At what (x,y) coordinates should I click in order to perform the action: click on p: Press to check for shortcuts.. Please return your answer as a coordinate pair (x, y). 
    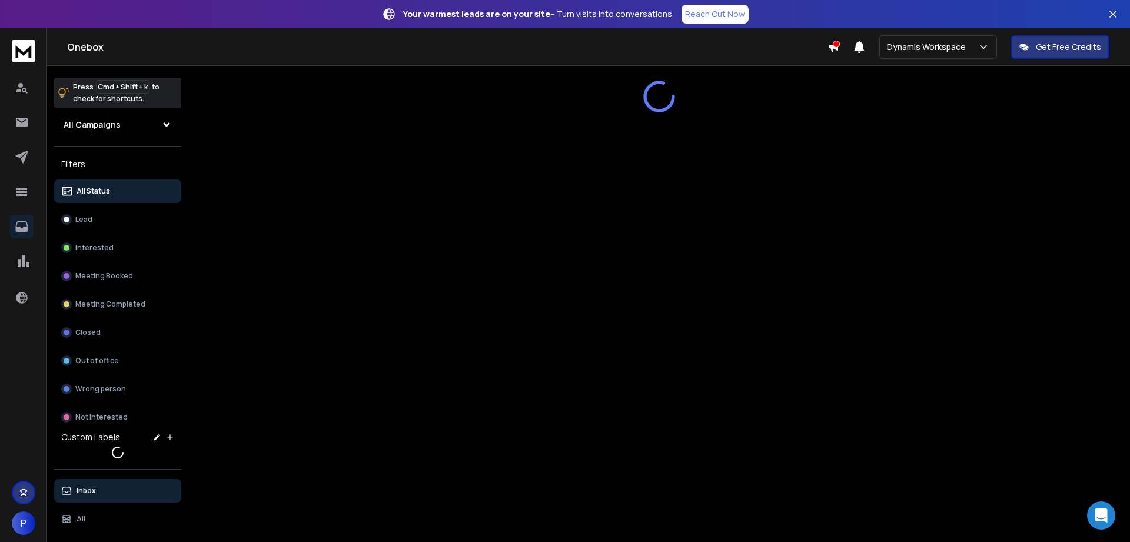
    Looking at the image, I should click on (116, 93).